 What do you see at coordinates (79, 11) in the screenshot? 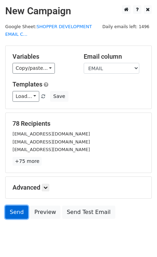
I see `h2: New Campaign` at bounding box center [79, 11].